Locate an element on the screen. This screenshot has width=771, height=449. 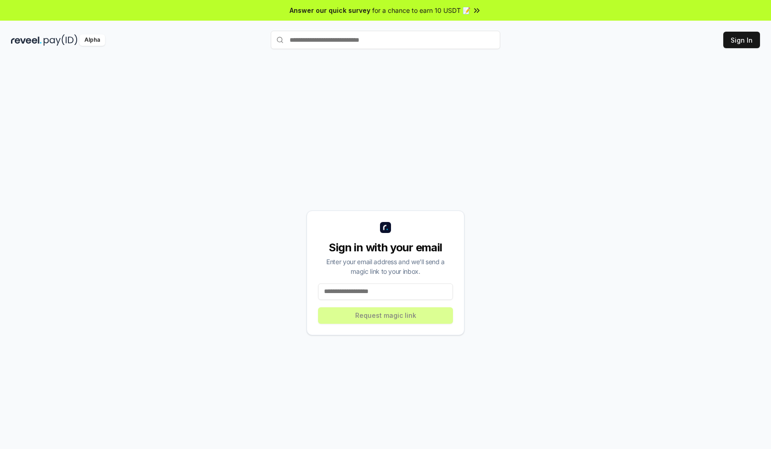
span: for a chance to earn 10 USDT 📝 is located at coordinates (421, 10).